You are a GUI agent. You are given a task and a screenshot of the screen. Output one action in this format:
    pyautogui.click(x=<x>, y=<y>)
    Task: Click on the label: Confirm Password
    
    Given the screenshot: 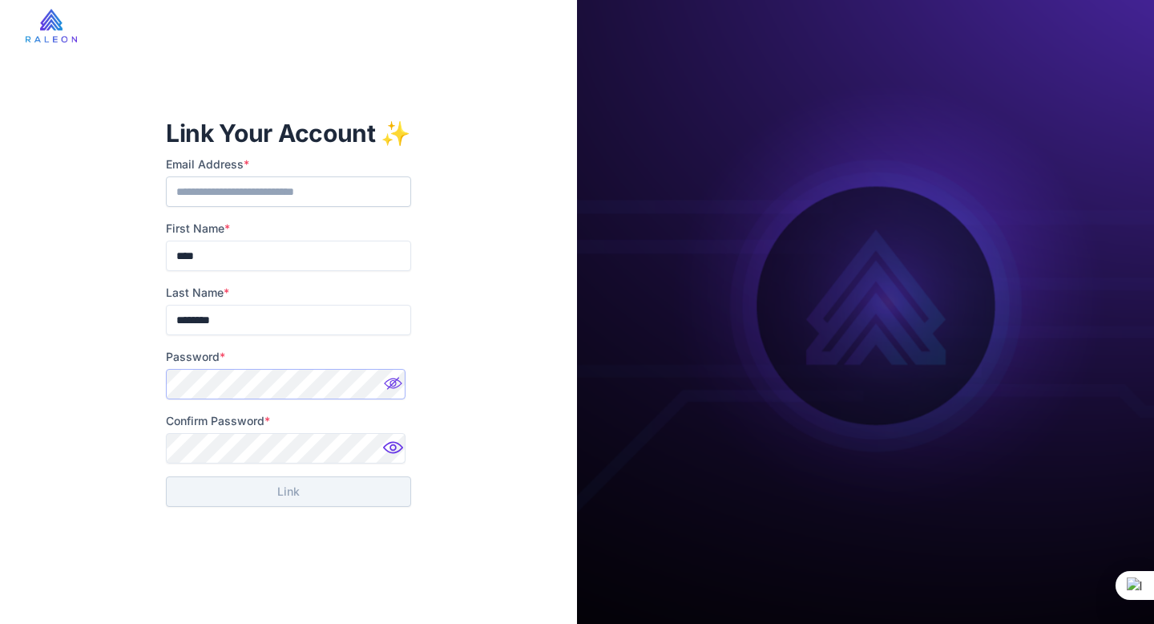 What is the action you would take?
    pyautogui.click(x=289, y=421)
    